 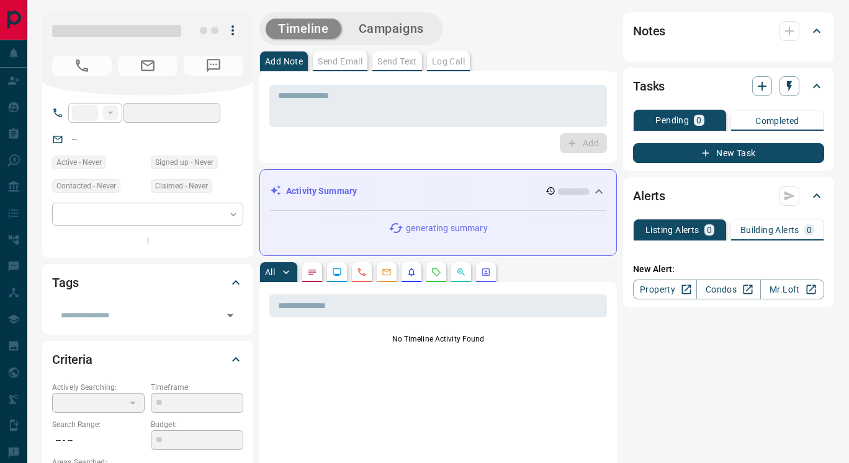 What do you see at coordinates (98, 388) in the screenshot?
I see `p: Actively Searching:` at bounding box center [98, 388].